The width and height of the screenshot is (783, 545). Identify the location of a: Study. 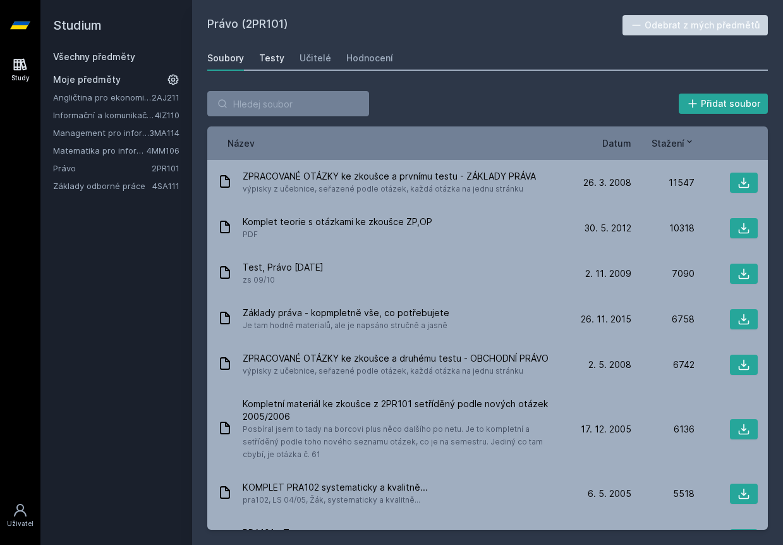
(20, 70).